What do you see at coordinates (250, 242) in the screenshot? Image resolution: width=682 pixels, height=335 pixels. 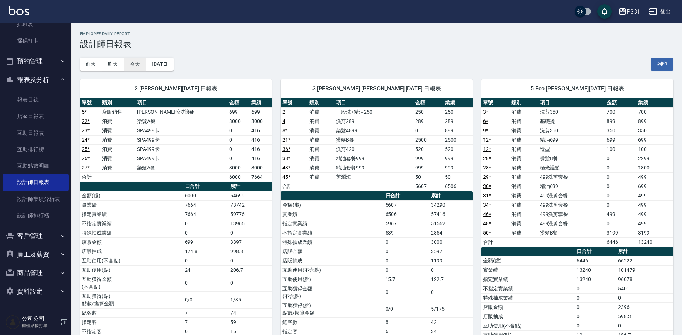 I see `td: 3397` at bounding box center [250, 242].